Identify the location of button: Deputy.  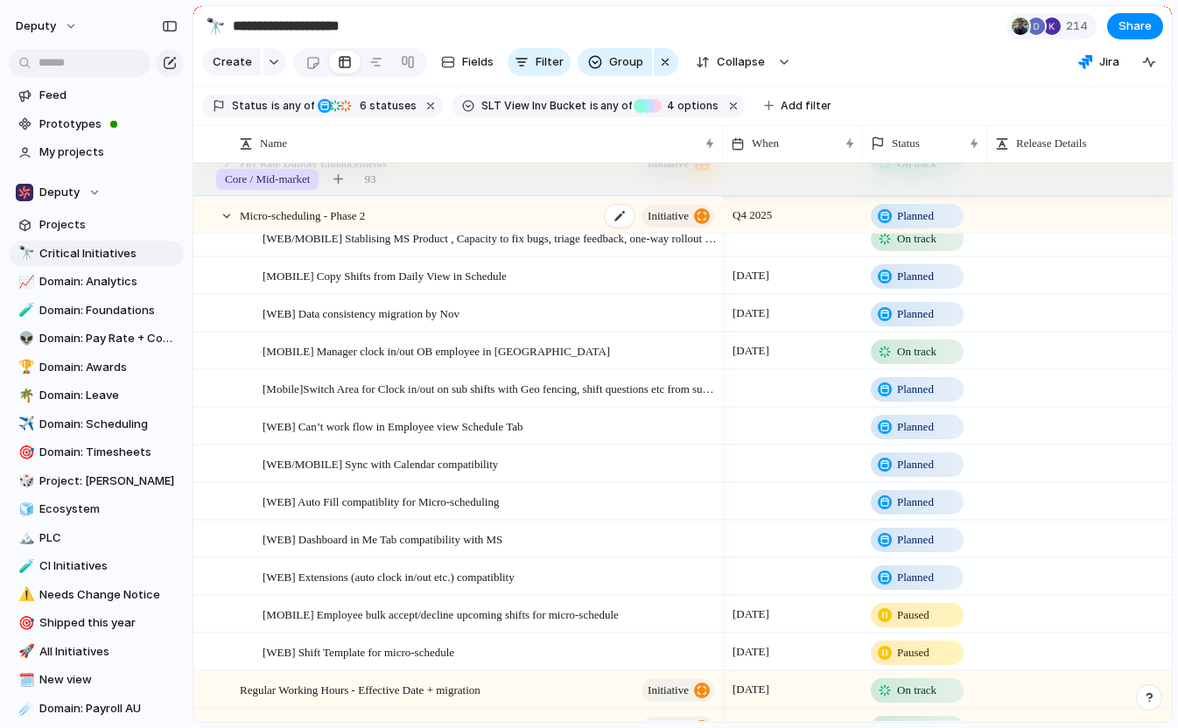
(96, 192).